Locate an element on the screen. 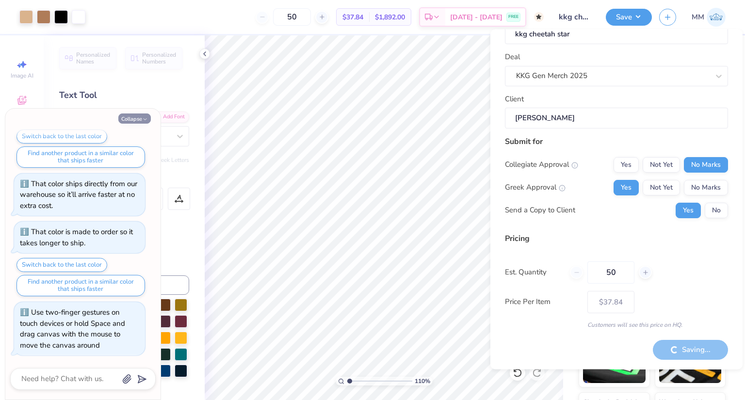 The image size is (745, 400). div: Collegiate Approval is located at coordinates (541, 165).